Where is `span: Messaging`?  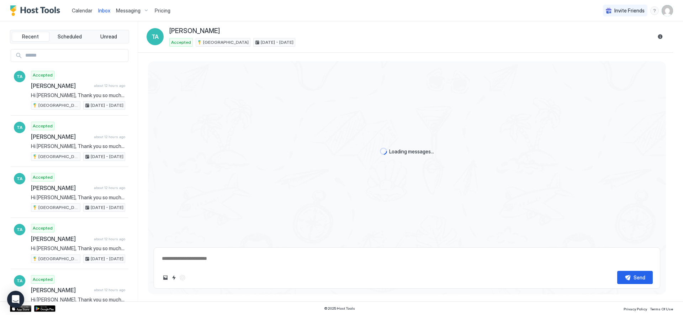 span: Messaging is located at coordinates (128, 11).